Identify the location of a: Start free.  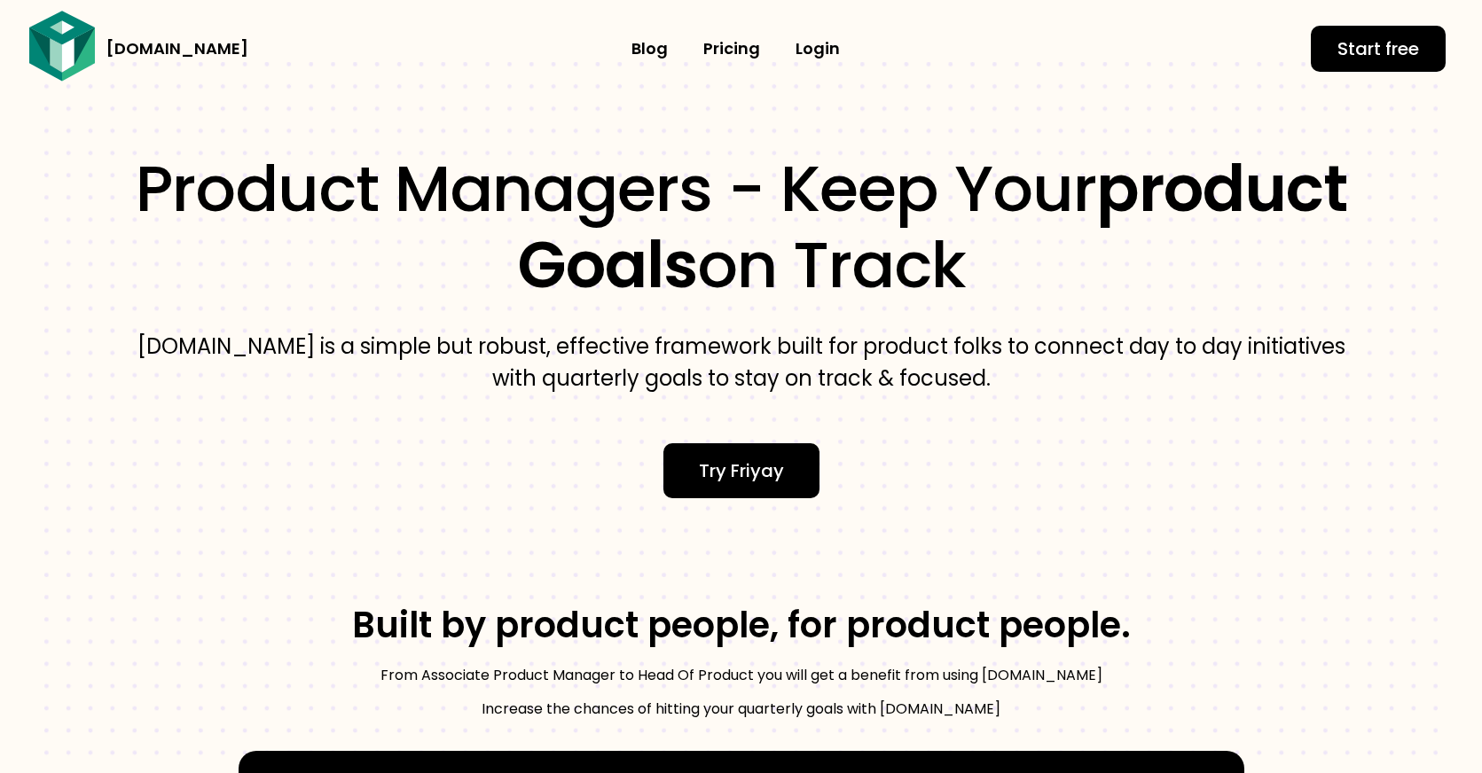
(1378, 49).